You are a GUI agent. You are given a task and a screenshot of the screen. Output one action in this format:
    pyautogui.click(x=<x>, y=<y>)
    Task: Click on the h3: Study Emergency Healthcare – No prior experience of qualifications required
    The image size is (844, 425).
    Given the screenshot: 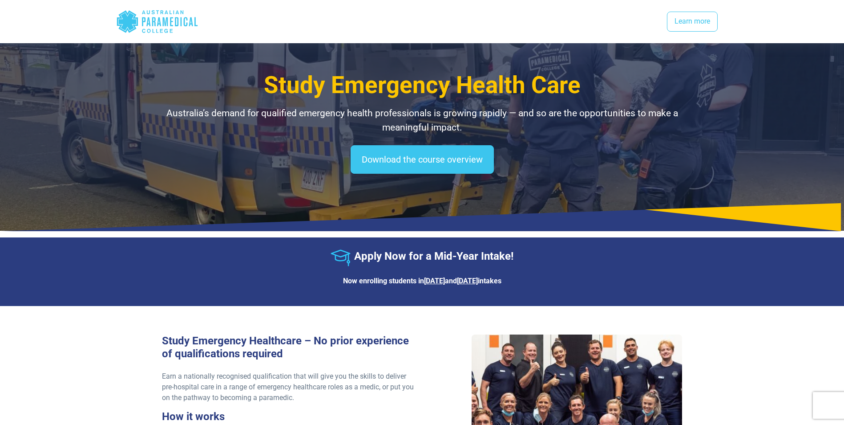 What is the action you would take?
    pyautogui.click(x=289, y=347)
    